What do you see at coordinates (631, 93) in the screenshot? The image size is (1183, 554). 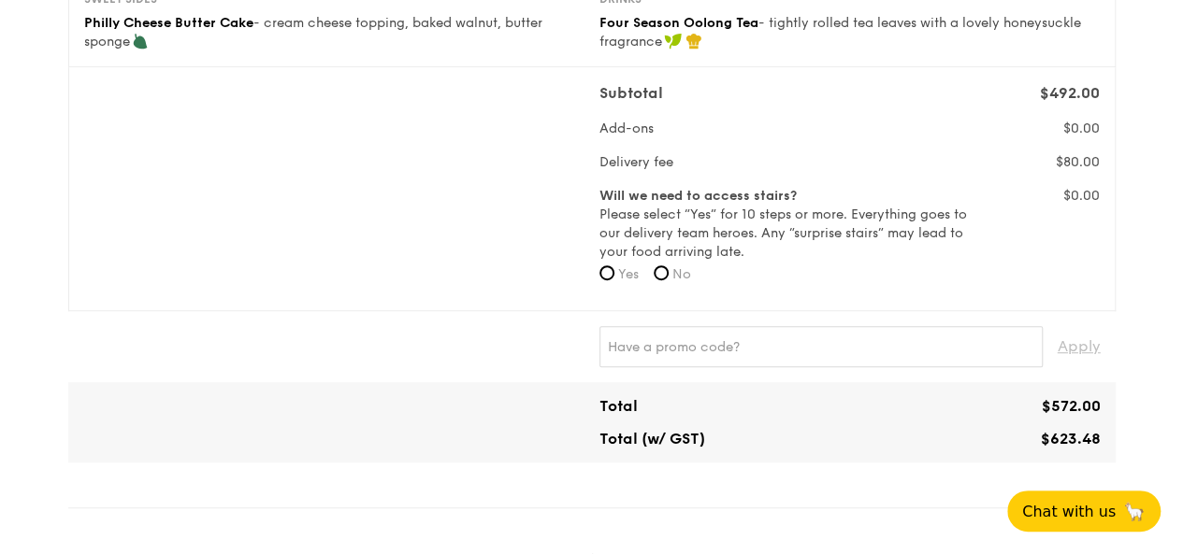 I see `span: Subtotal` at bounding box center [631, 93].